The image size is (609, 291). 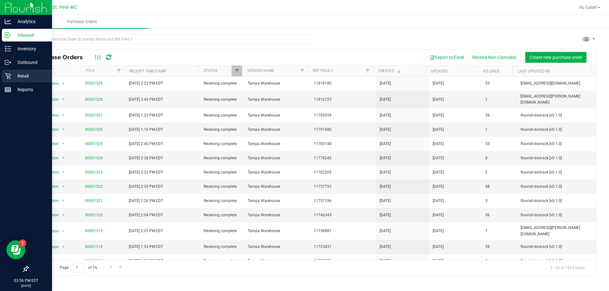 What do you see at coordinates (499, 158) in the screenshot?
I see `span: 8` at bounding box center [499, 158].